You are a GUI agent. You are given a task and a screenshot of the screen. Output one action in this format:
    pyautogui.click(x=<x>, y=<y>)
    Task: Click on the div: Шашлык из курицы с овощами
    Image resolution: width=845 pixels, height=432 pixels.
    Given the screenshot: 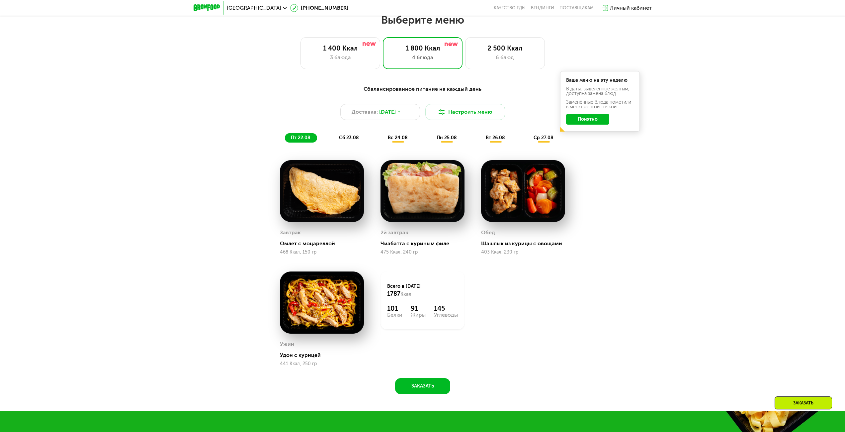 What is the action you would take?
    pyautogui.click(x=526, y=243)
    